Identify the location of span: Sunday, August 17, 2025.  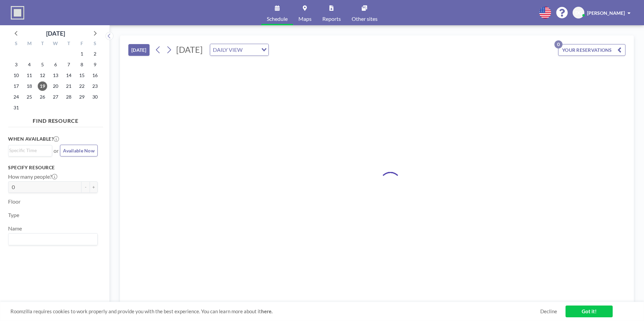
(16, 86).